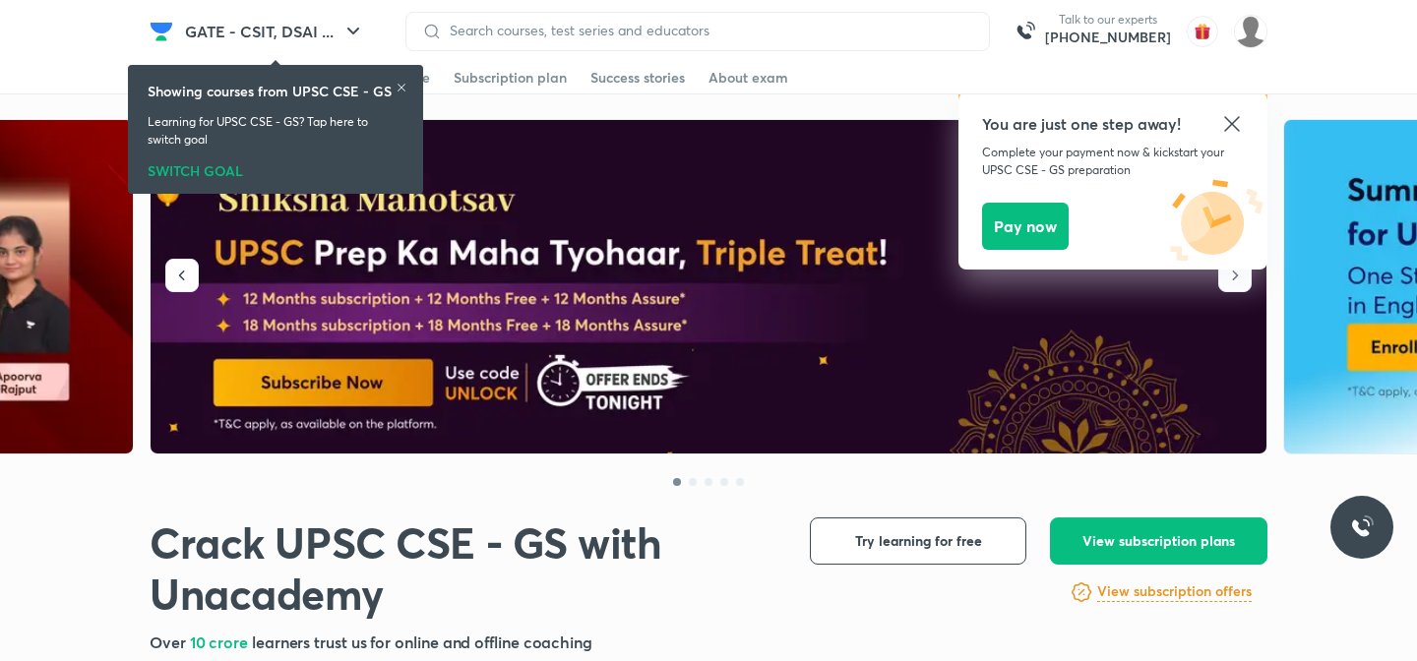 The width and height of the screenshot is (1417, 661). Describe the element at coordinates (270, 91) in the screenshot. I see `h6: Showing courses from UPSC CSE - GS` at that location.